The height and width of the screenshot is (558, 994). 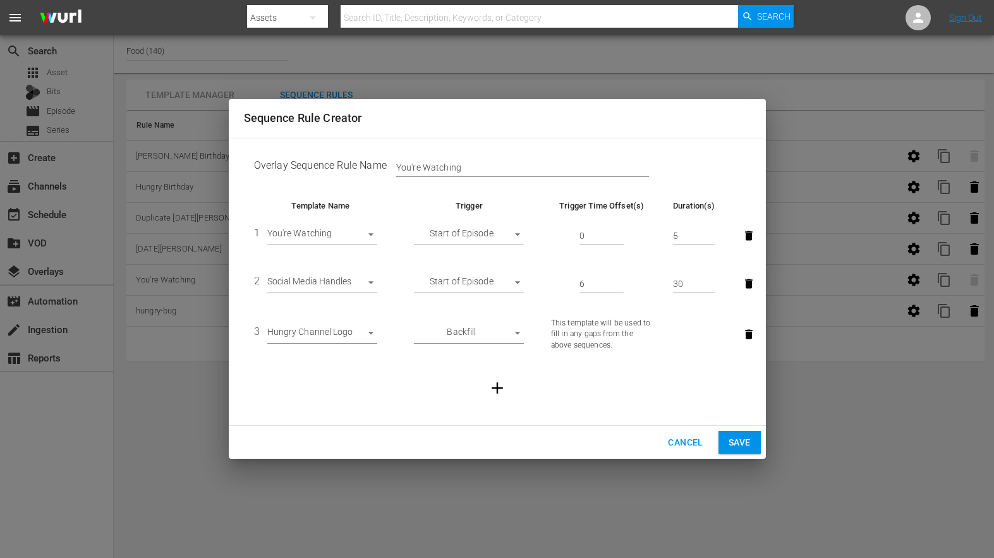 What do you see at coordinates (61, 18) in the screenshot?
I see `img: ans4CAIJ8jUAAAAAAAAAAAAAAAAAAAAAAAAgQb4GAAAAAAAAAAAAAAAAAAAAAAAAJMjXAAAAAAAAAAAAAAAAAAAAAAAAgAT5G...` at bounding box center [61, 18].